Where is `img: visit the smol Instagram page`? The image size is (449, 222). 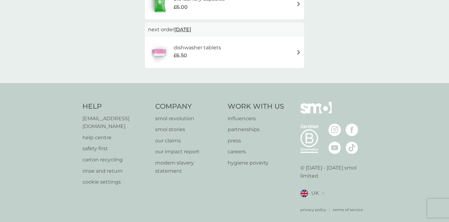
img: visit the smol Instagram page is located at coordinates (335, 130).